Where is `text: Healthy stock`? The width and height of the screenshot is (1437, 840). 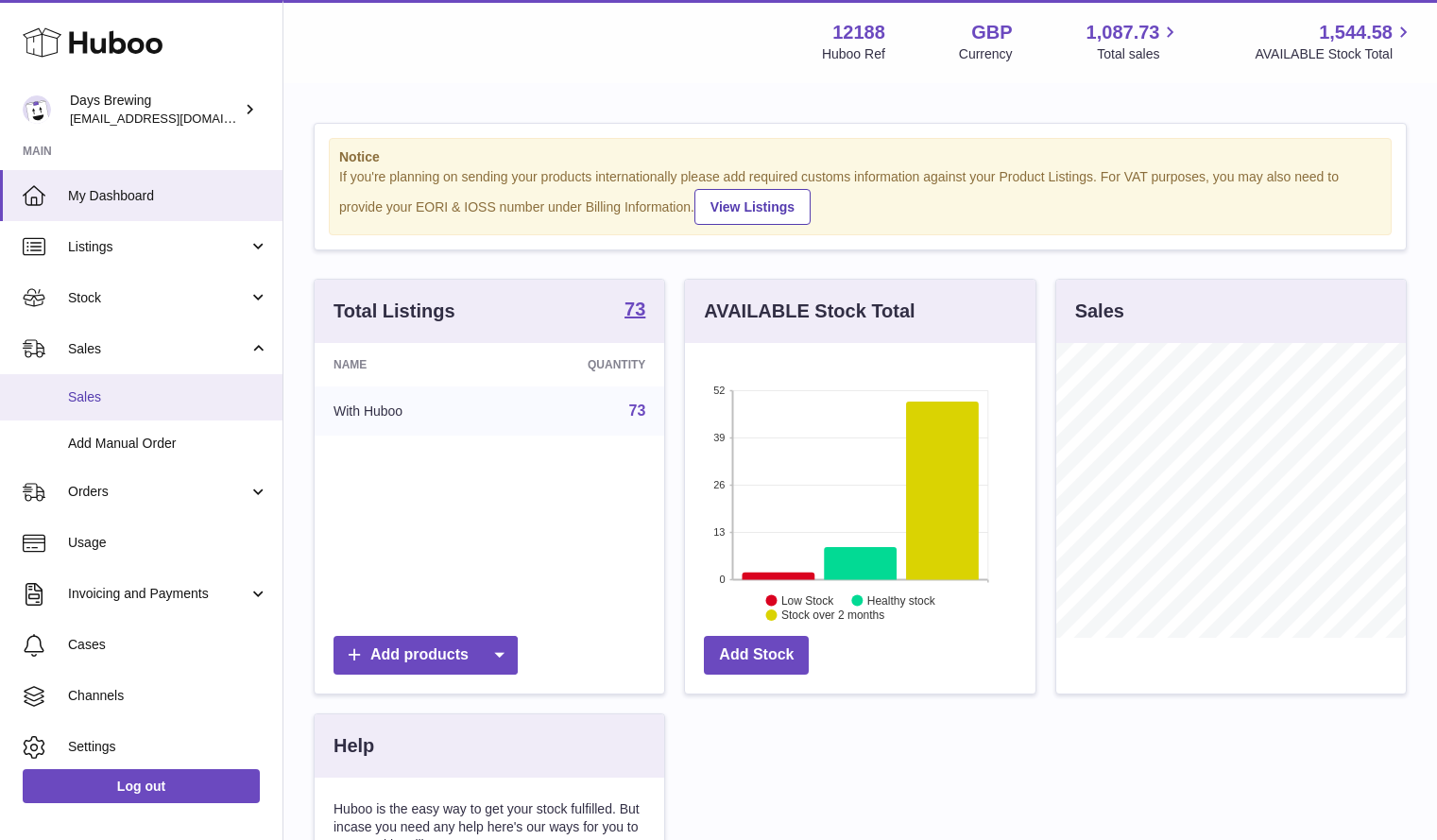 text: Healthy stock is located at coordinates (902, 600).